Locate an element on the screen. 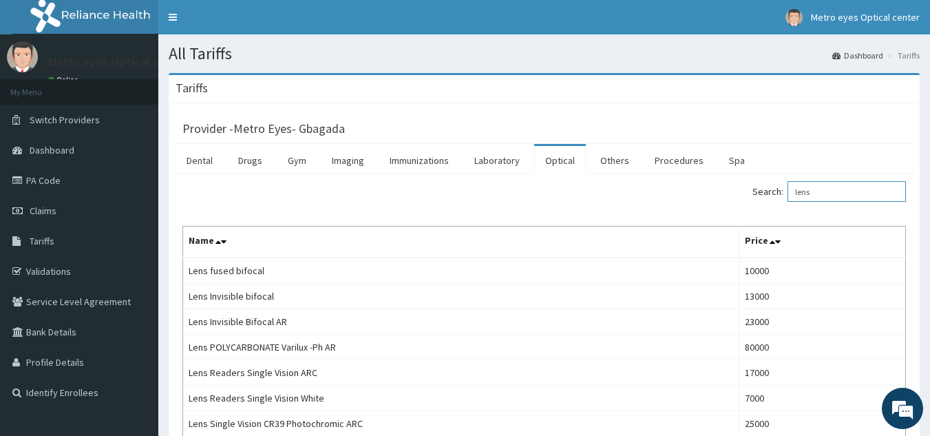  h1: All Tariffs is located at coordinates (544, 54).